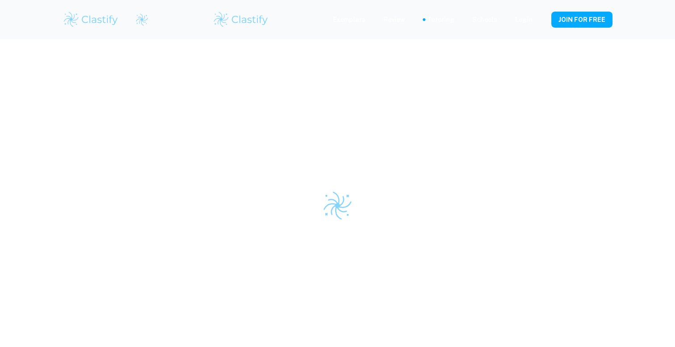 The height and width of the screenshot is (347, 675). Describe the element at coordinates (542, 20) in the screenshot. I see `button: Help and Feedback` at that location.